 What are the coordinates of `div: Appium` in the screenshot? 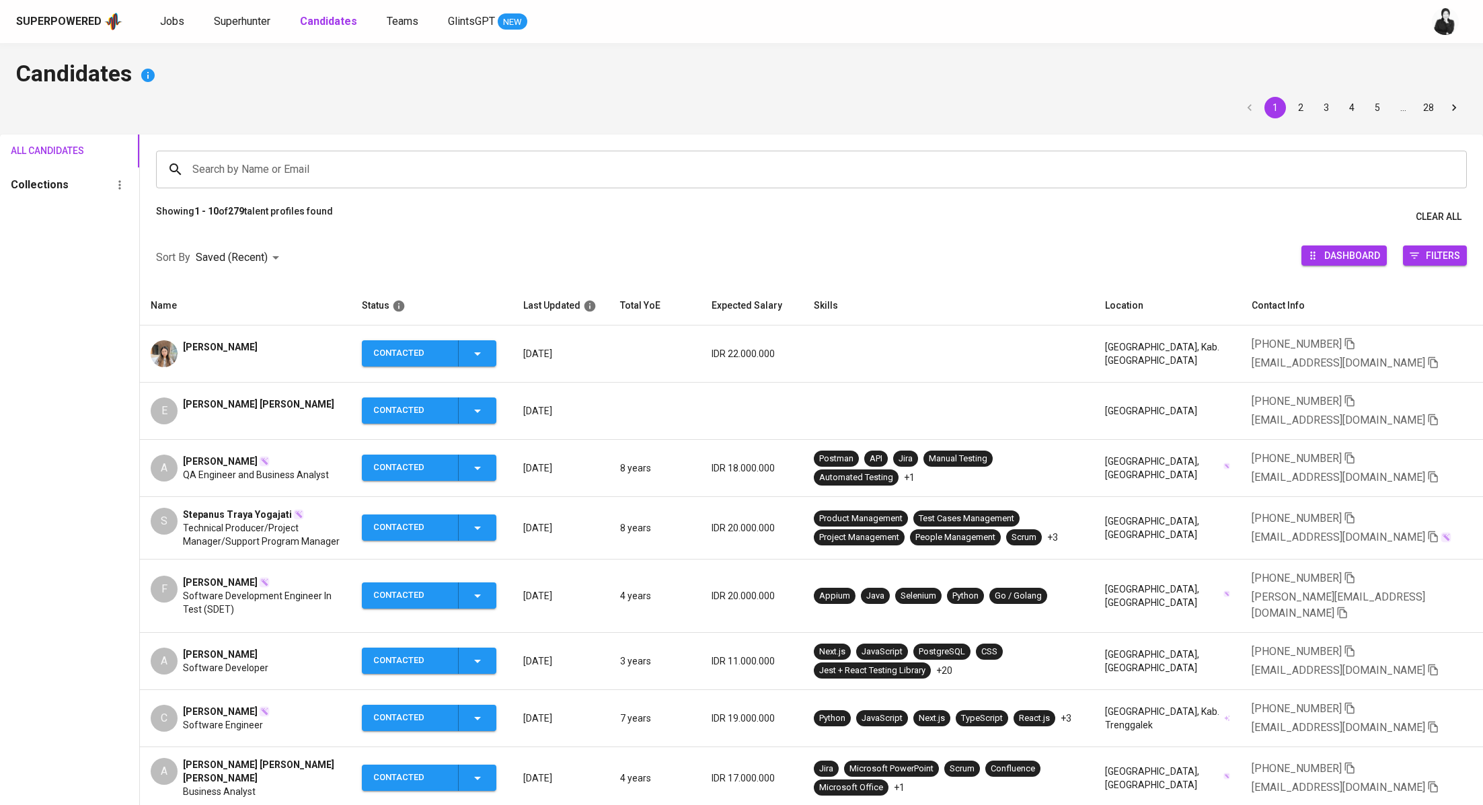 It's located at (835, 596).